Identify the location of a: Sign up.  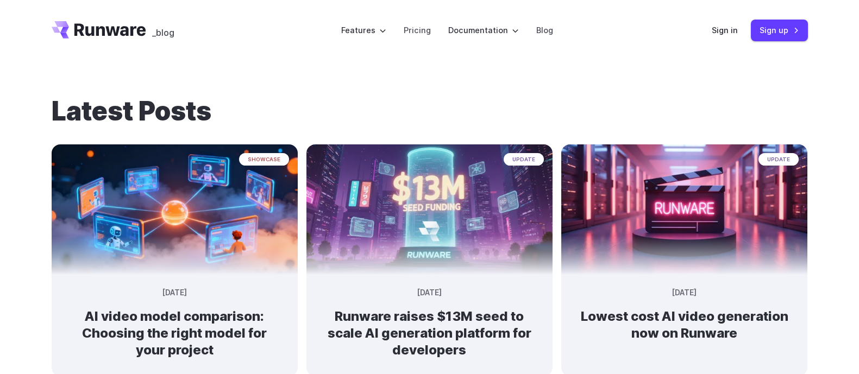
(779, 30).